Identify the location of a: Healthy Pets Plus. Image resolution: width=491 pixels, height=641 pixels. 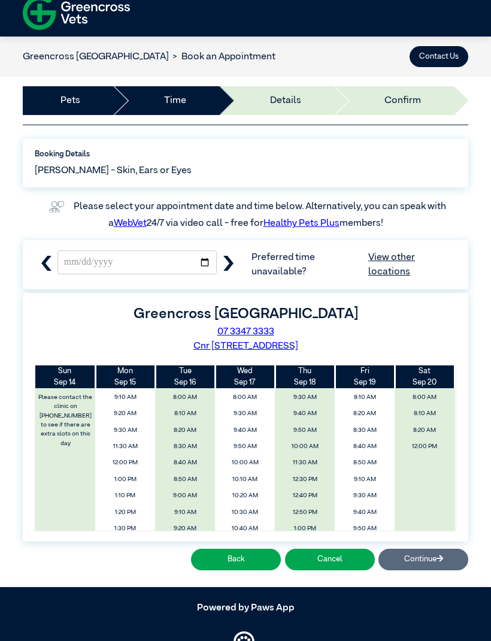
(301, 223).